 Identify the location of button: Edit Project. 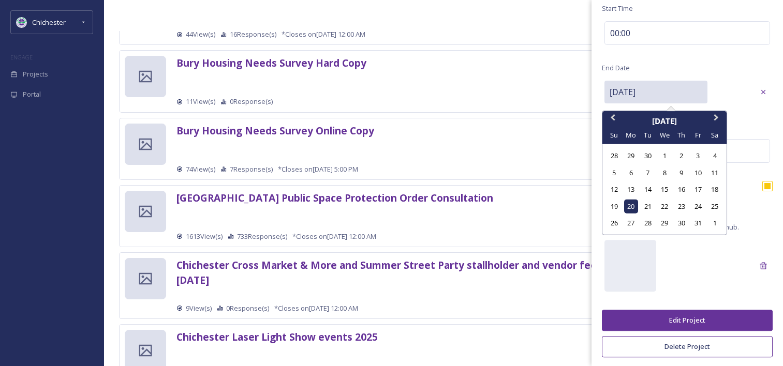
(687, 320).